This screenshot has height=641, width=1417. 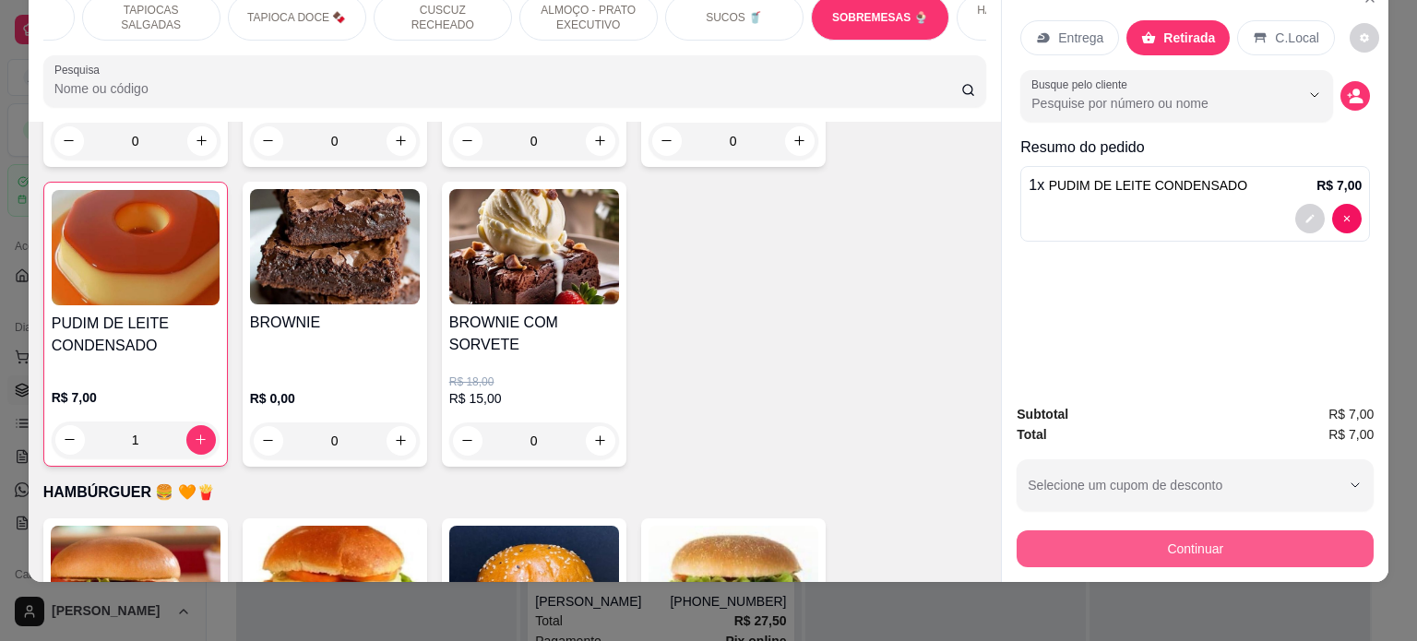 What do you see at coordinates (335, 399) in the screenshot?
I see `p: R$ 0,00` at bounding box center [335, 399].